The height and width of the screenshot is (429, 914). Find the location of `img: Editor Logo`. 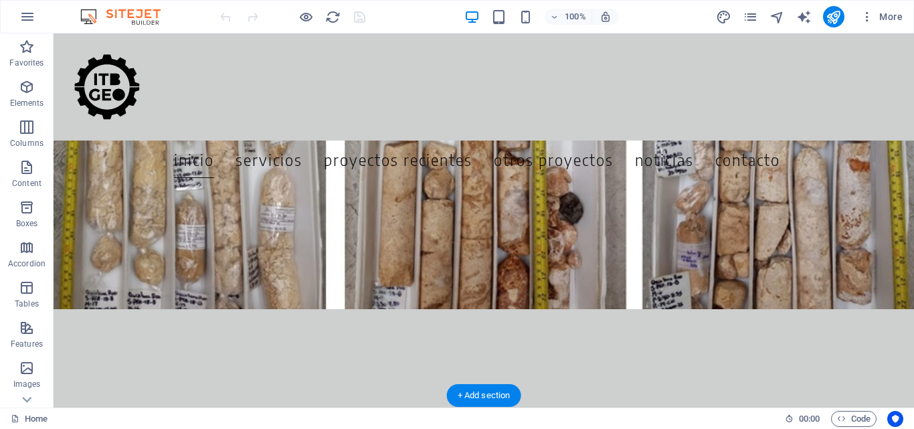

img: Editor Logo is located at coordinates (127, 17).